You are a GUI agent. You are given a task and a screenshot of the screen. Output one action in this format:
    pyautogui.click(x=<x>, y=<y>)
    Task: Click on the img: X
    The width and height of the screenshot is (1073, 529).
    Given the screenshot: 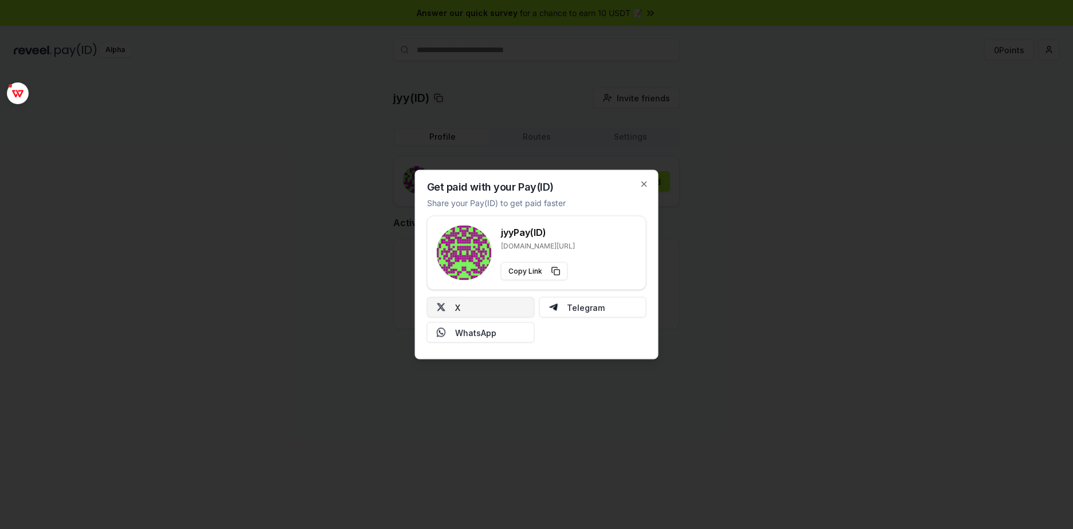 What is the action you would take?
    pyautogui.click(x=441, y=308)
    